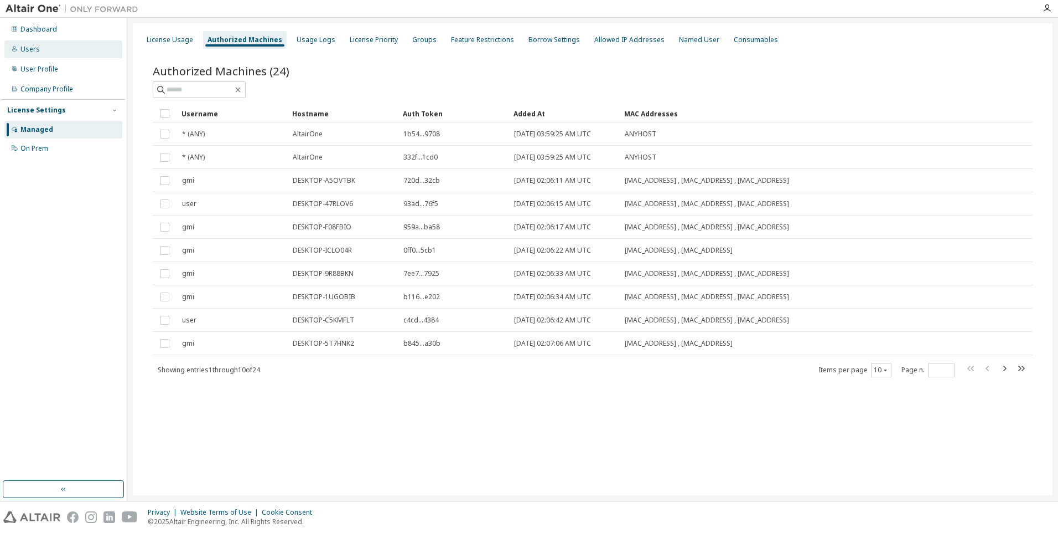 This screenshot has width=1058, height=533. Describe the element at coordinates (324, 180) in the screenshot. I see `span: DESKTOP-A5OVTBK` at that location.